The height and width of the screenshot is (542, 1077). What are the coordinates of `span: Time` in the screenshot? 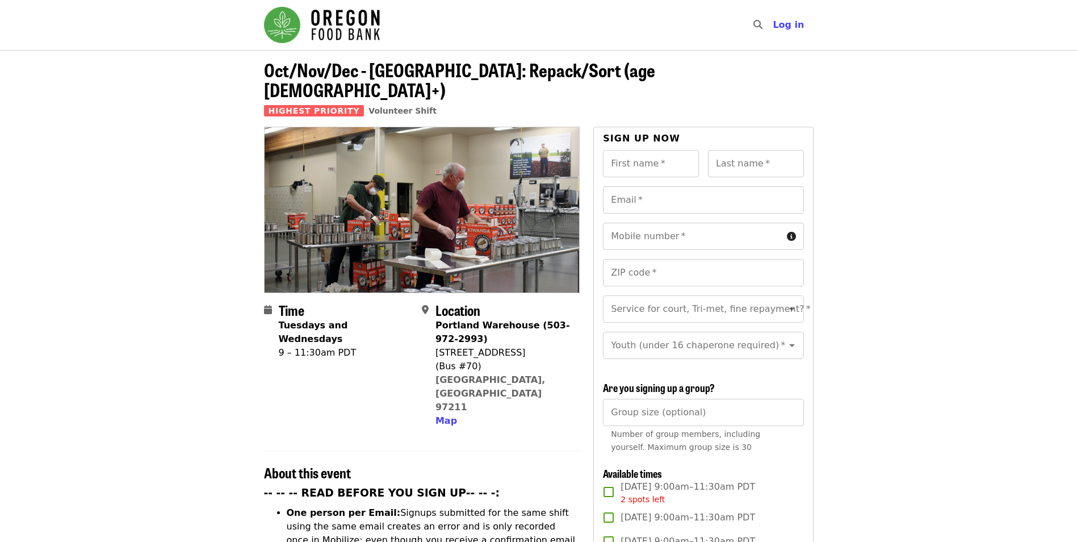 It's located at (291, 310).